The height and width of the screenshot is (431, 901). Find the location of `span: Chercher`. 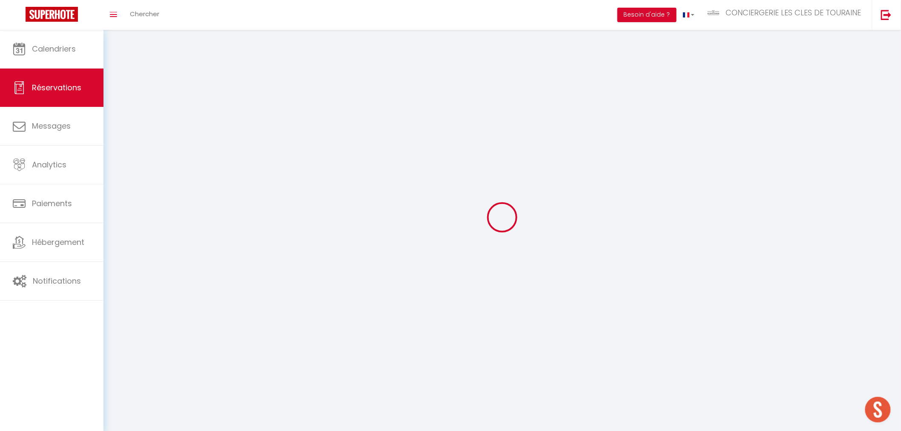

span: Chercher is located at coordinates (144, 14).